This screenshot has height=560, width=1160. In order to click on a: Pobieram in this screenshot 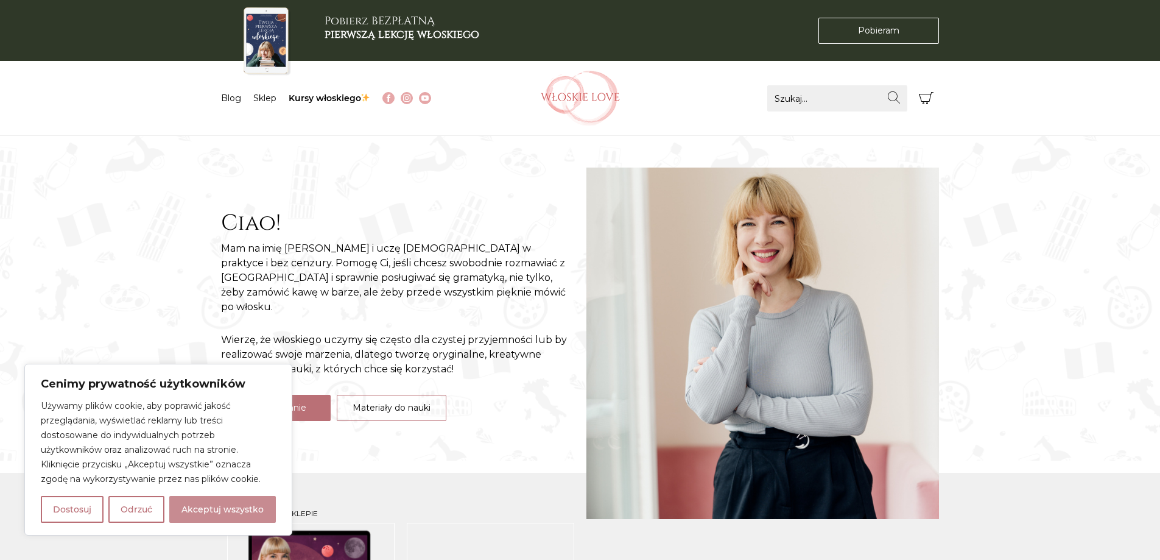, I will do `click(879, 30)`.